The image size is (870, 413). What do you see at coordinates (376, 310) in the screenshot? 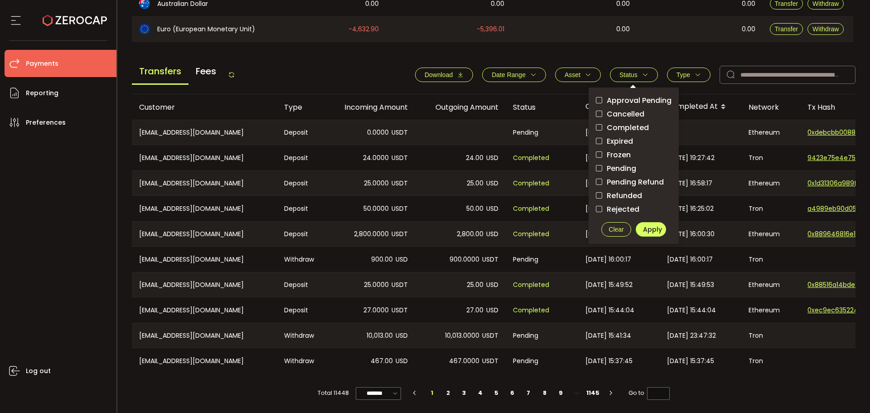
I see `span: 27.0000` at bounding box center [376, 310].